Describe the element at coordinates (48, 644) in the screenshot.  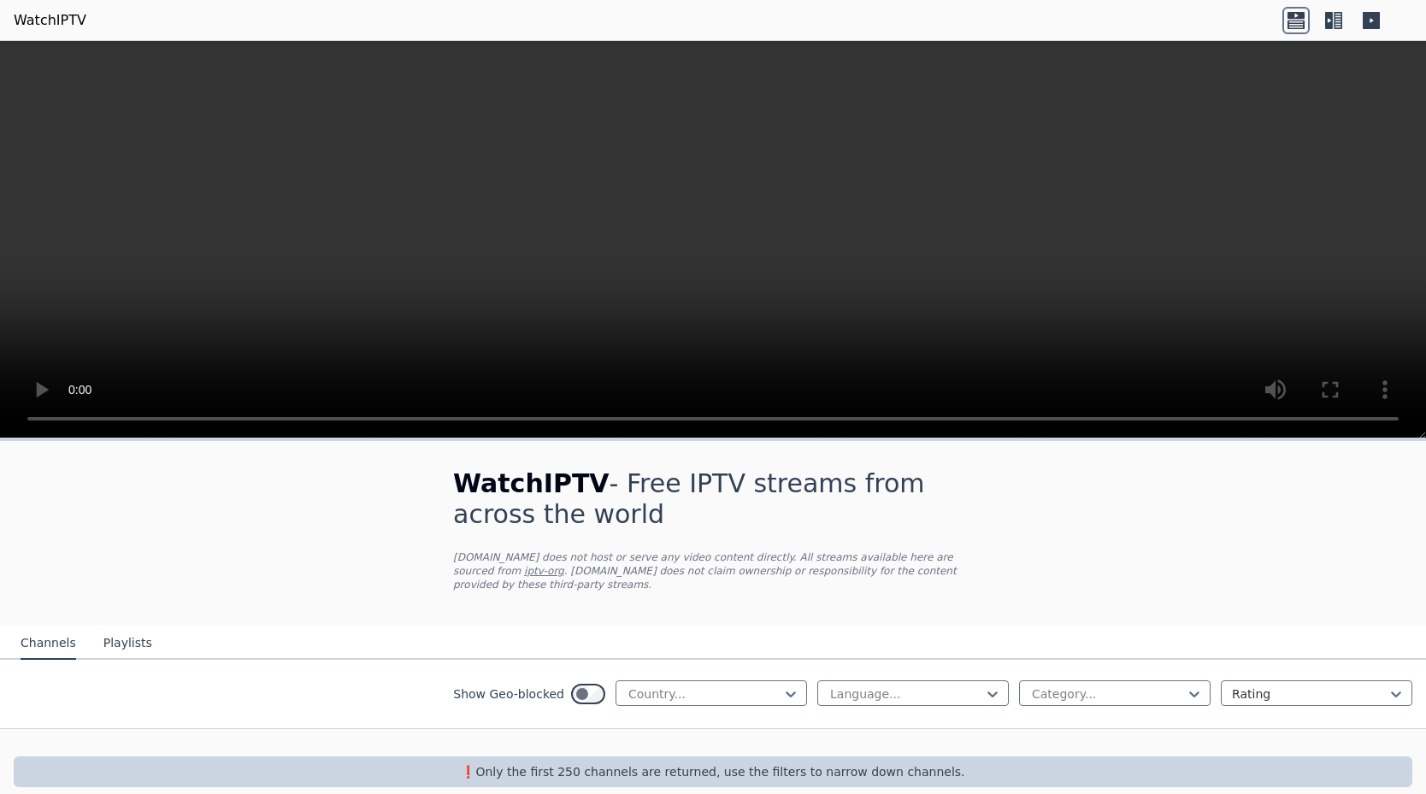
I see `button: Channels` at that location.